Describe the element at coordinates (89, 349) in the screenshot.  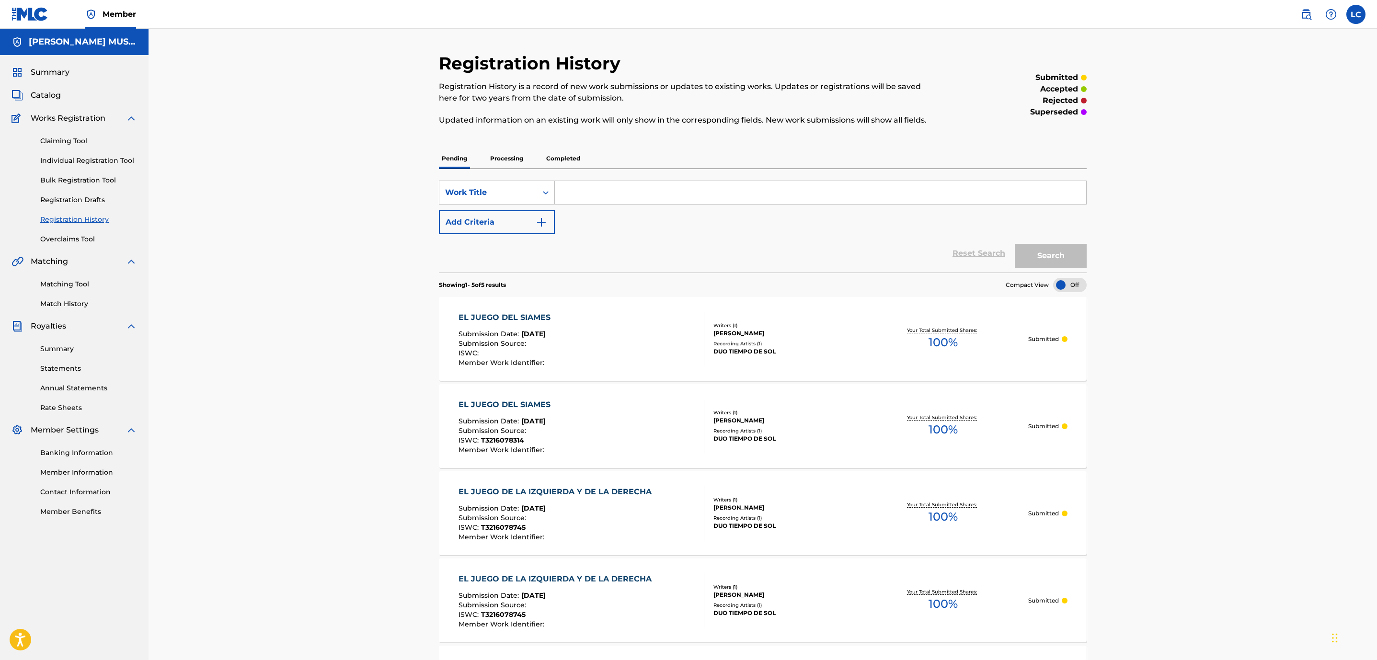
I see `a: Summary` at that location.